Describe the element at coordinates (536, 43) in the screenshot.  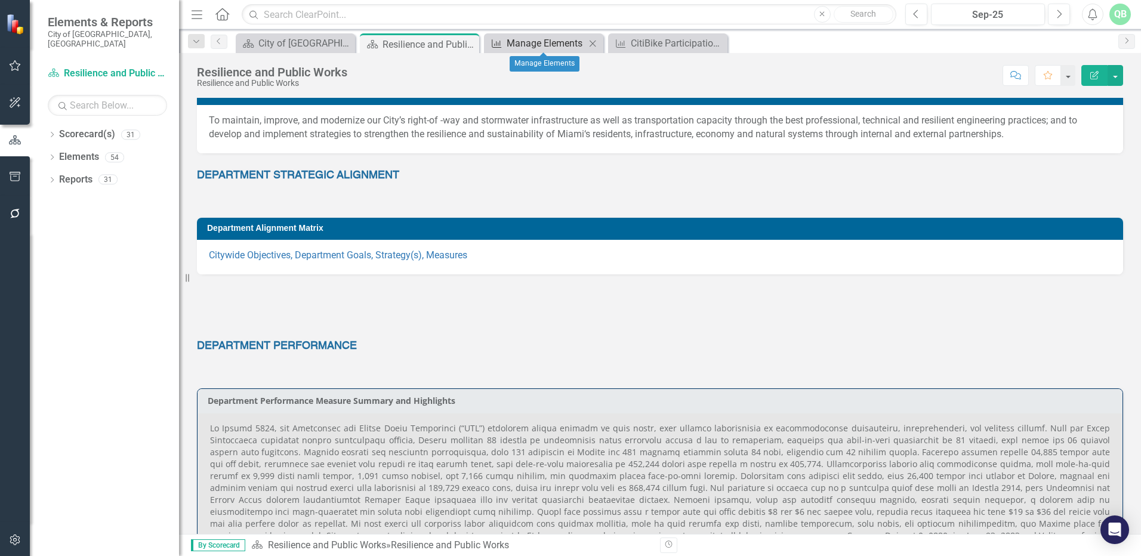
I see `a: Manage Elements` at that location.